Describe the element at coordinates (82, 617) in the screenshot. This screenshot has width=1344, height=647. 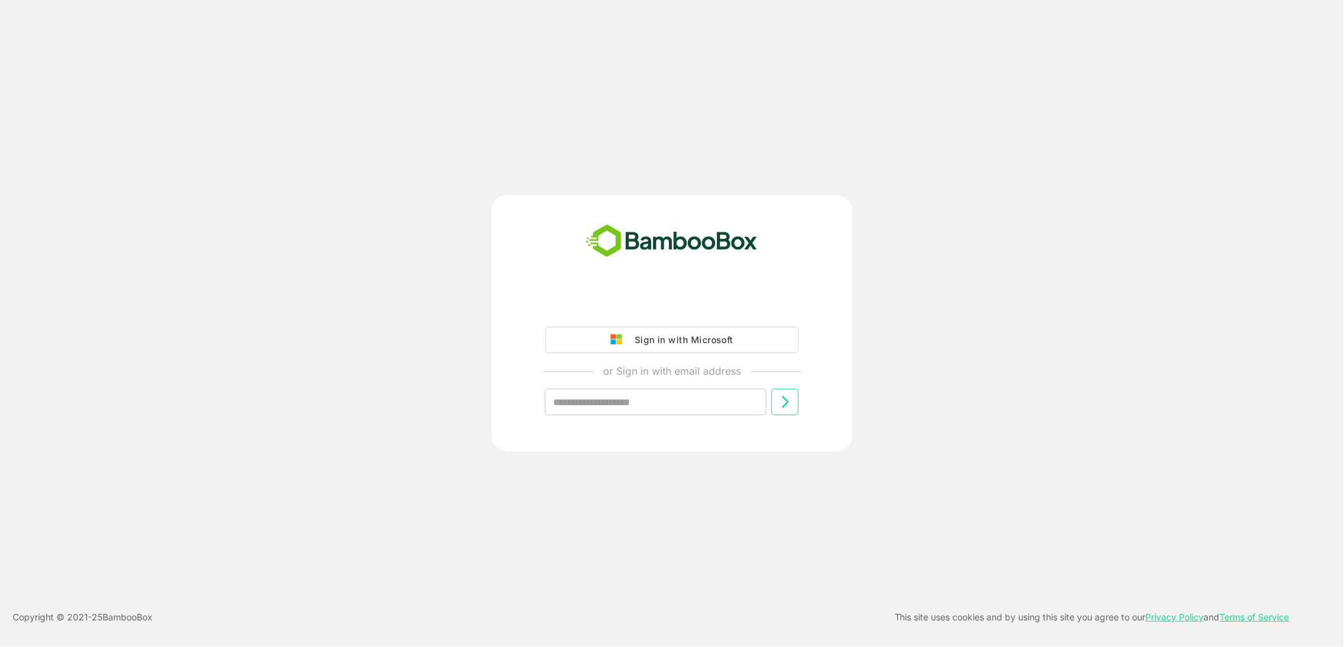
I see `p: Copyright © 2021- 25 BambooBox` at that location.